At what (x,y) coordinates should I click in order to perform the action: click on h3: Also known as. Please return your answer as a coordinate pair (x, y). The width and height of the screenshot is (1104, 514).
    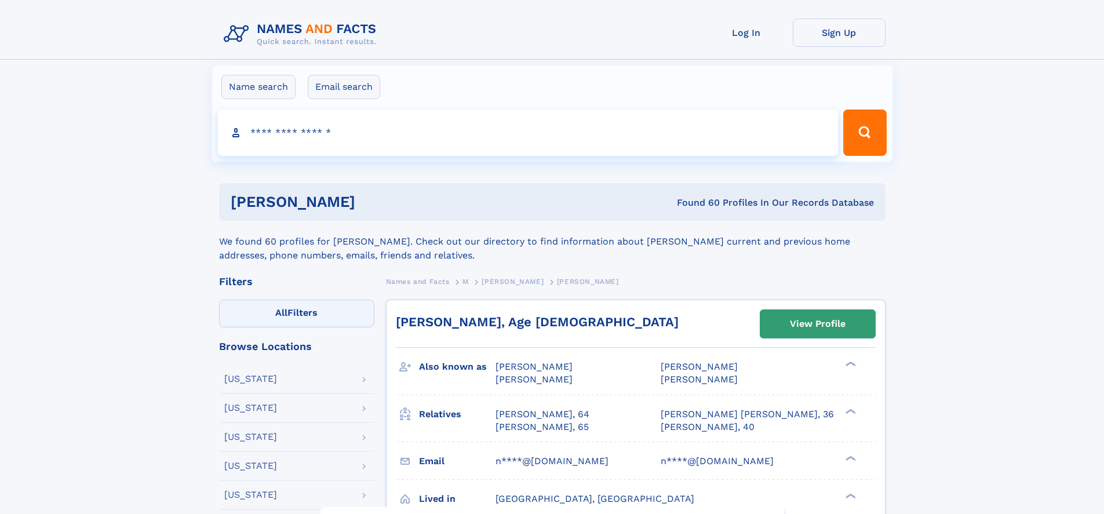
    Looking at the image, I should click on (457, 367).